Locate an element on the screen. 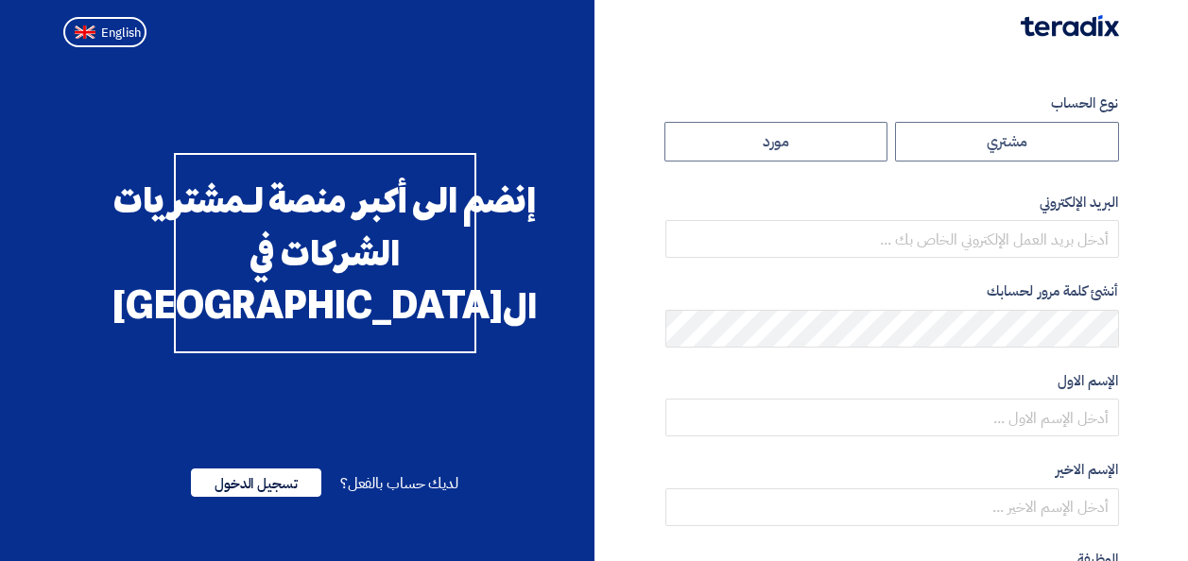 This screenshot has width=1188, height=561. span: تسجيل الدخول is located at coordinates (256, 483).